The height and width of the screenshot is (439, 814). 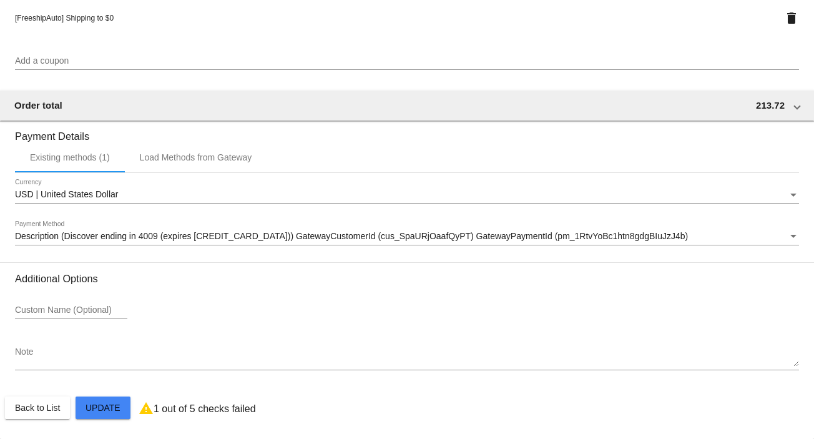 What do you see at coordinates (407, 132) in the screenshot?
I see `h3: Payment Details` at bounding box center [407, 132].